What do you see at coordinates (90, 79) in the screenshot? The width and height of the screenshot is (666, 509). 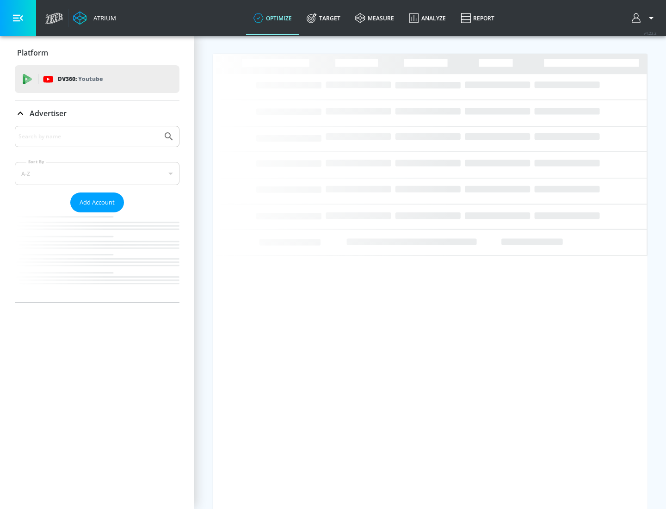 I see `p: Youtube` at bounding box center [90, 79].